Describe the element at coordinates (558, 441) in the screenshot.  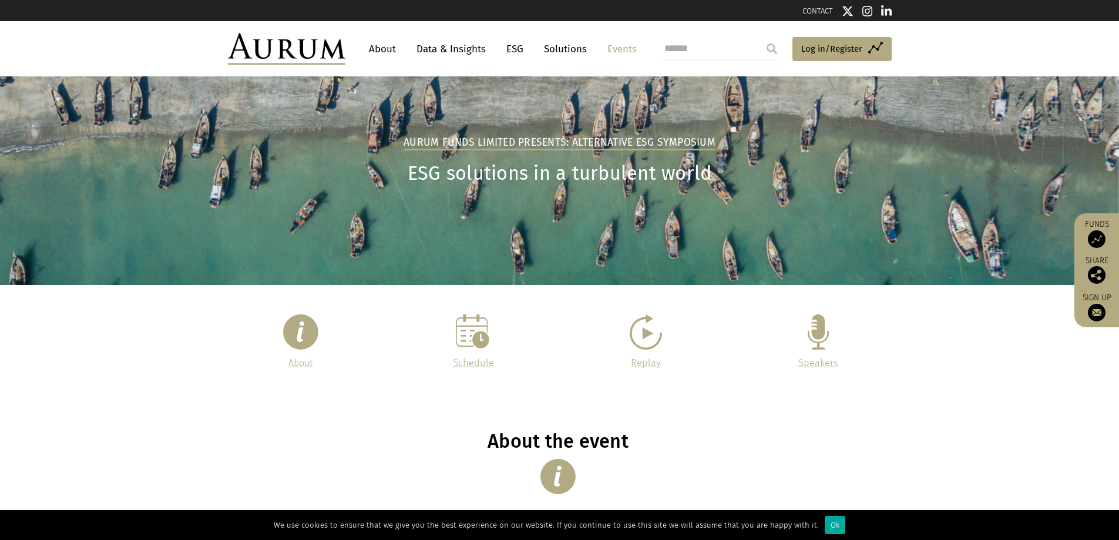
I see `h1: About the event` at that location.